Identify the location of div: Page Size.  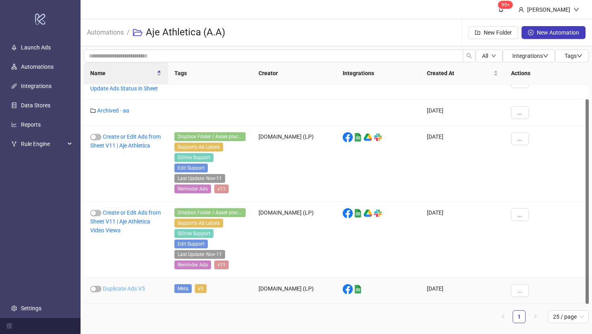
(568, 317).